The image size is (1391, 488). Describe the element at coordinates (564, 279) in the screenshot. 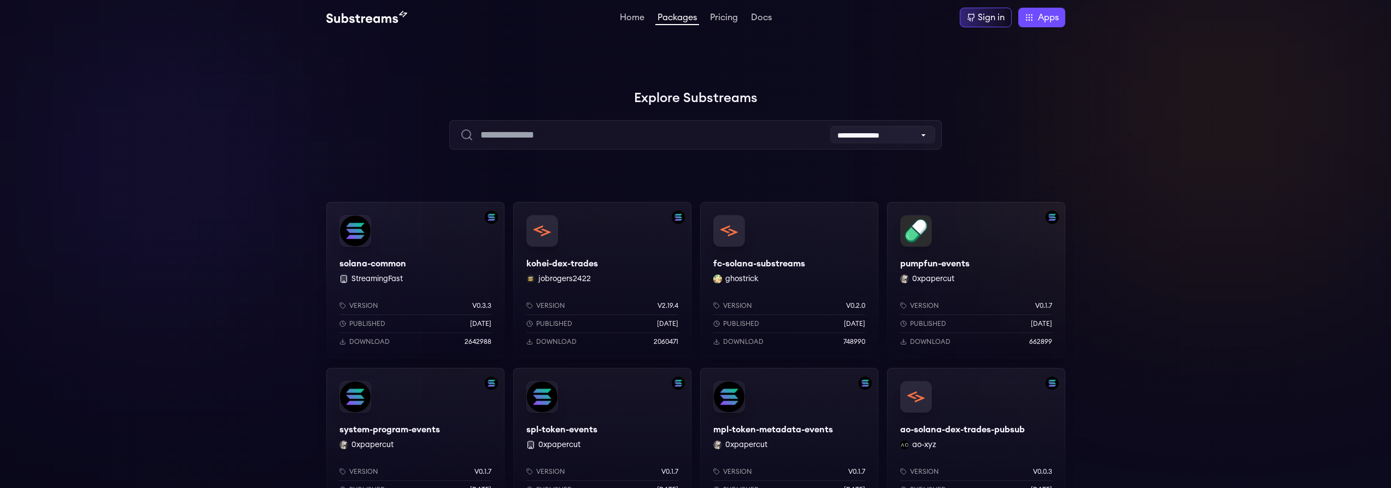

I see `button: jobrogers2422` at that location.